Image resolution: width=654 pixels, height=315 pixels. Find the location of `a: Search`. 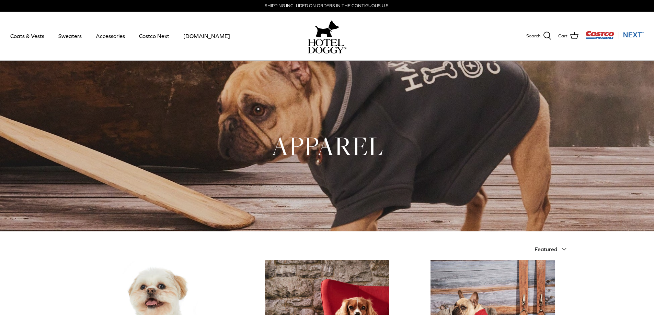

a: Search is located at coordinates (538, 36).